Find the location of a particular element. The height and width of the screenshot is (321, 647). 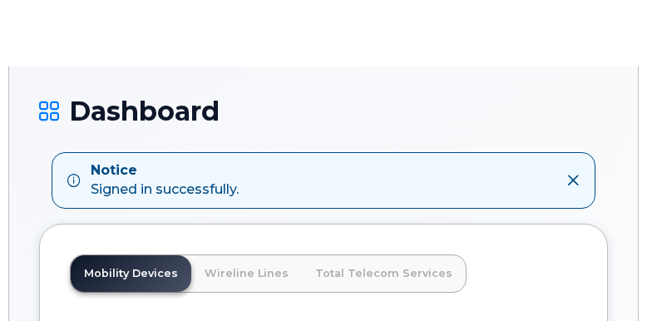

strong: Notice is located at coordinates (165, 170).